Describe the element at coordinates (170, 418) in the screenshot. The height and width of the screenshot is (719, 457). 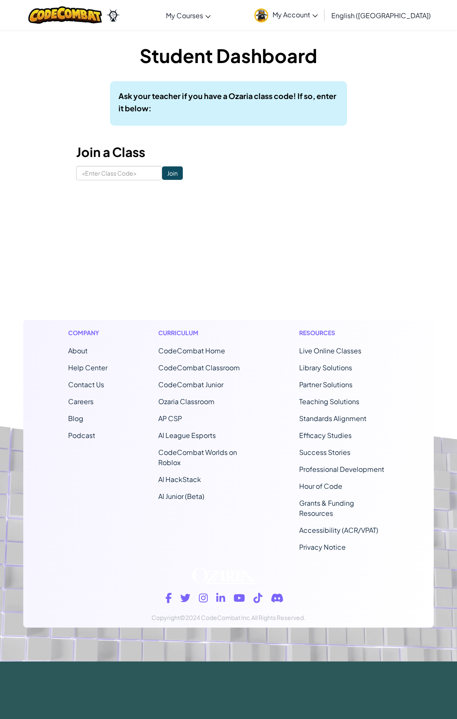
I see `a: AP CSP` at that location.